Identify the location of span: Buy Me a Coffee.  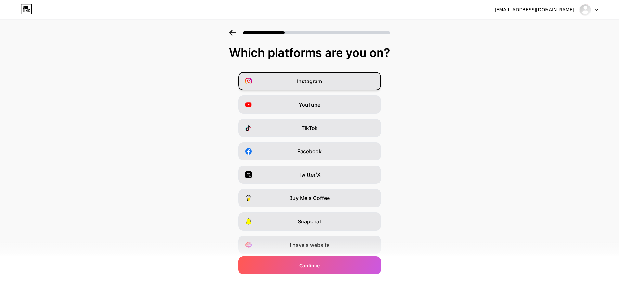
(309, 198).